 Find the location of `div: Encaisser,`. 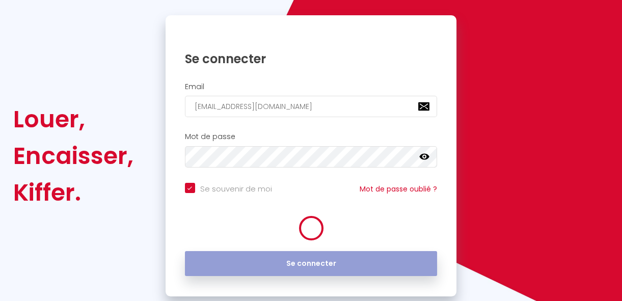

div: Encaisser, is located at coordinates (73, 156).